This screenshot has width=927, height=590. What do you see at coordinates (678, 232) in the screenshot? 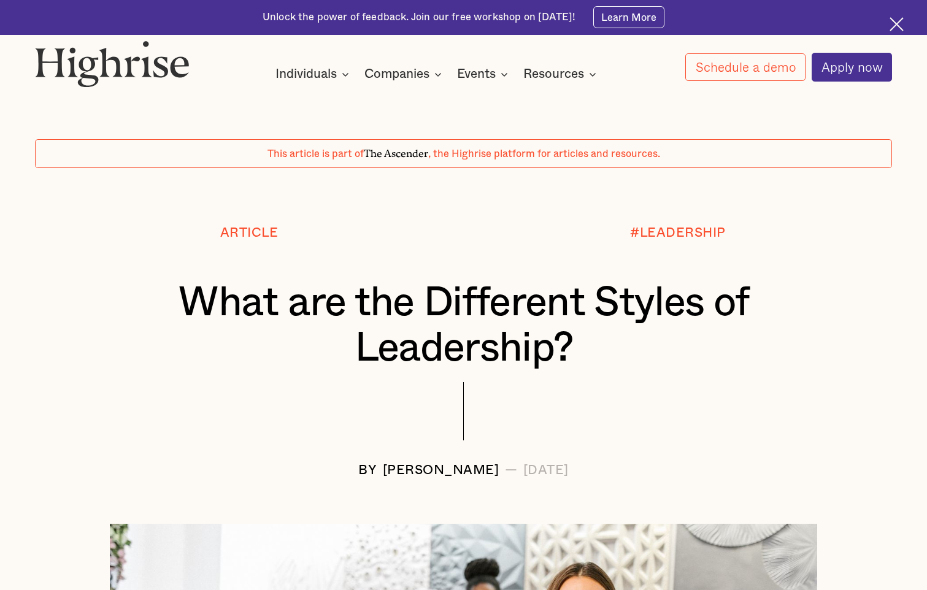
I see `div: #LEADERSHIP` at bounding box center [678, 232].